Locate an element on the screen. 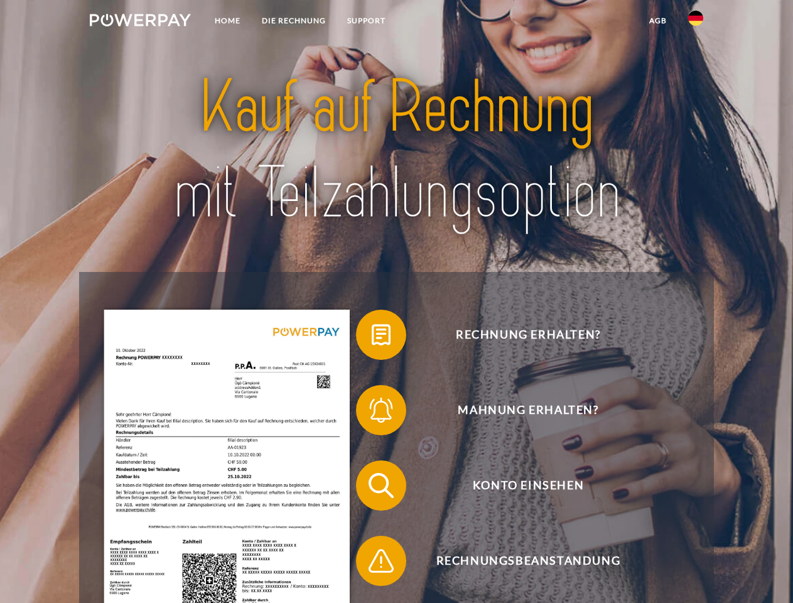 This screenshot has width=793, height=603. a: SUPPORT is located at coordinates (366, 21).